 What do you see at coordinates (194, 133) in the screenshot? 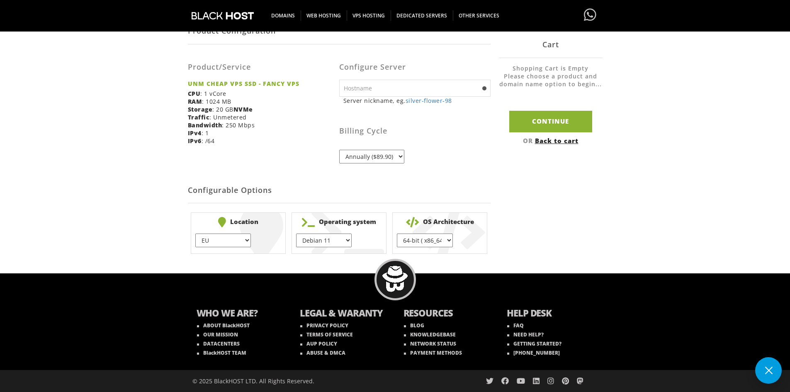
I see `b: IPv4` at bounding box center [194, 133].